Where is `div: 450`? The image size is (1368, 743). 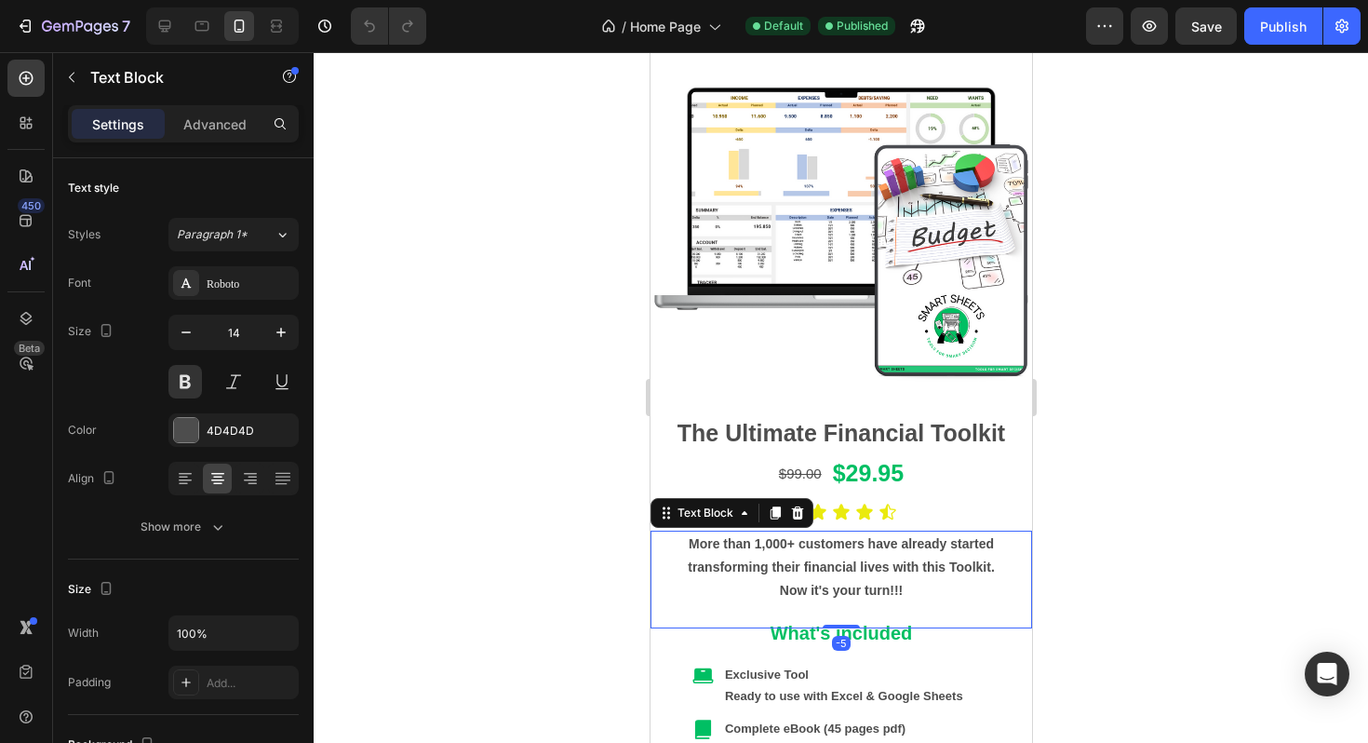 div: 450 is located at coordinates (31, 206).